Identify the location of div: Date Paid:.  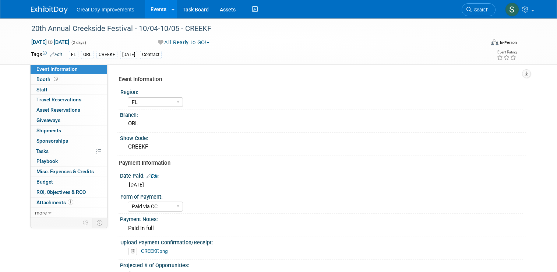
(323, 175).